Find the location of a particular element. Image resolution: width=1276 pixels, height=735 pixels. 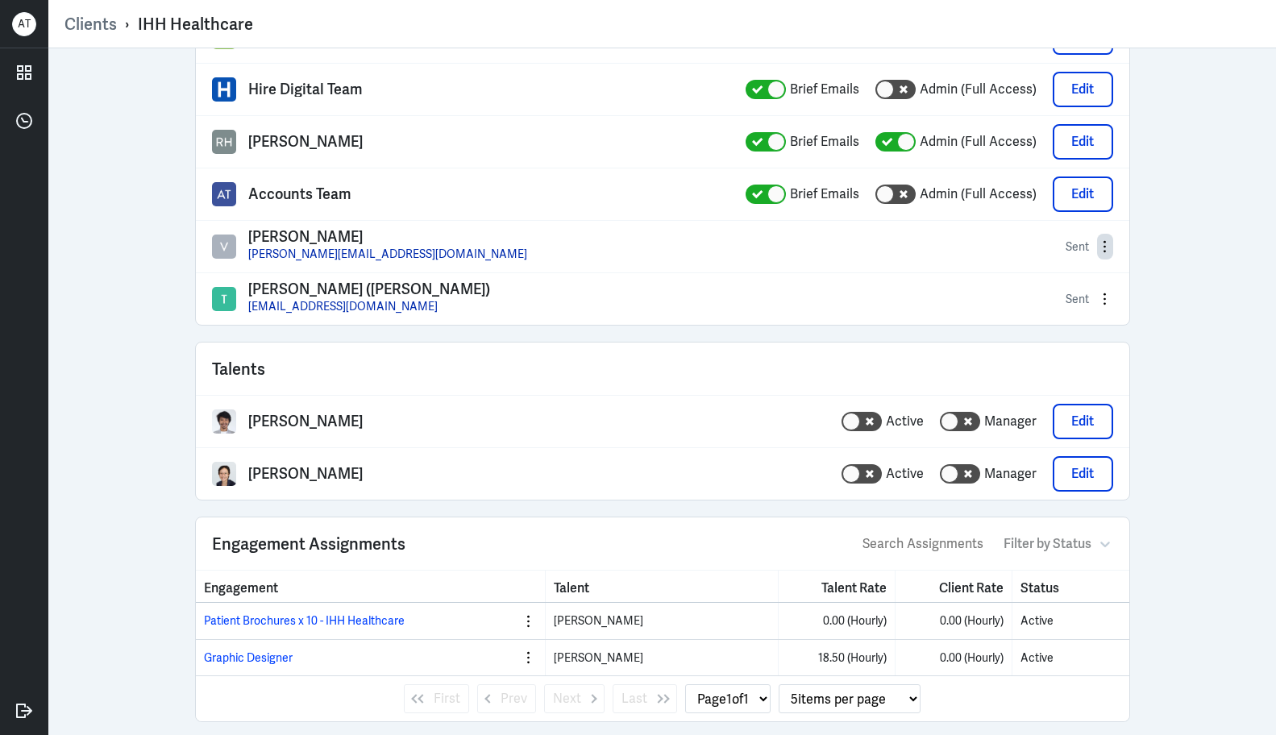

img: Tan Yun Qi (Chen Yunqi) is located at coordinates (224, 299).